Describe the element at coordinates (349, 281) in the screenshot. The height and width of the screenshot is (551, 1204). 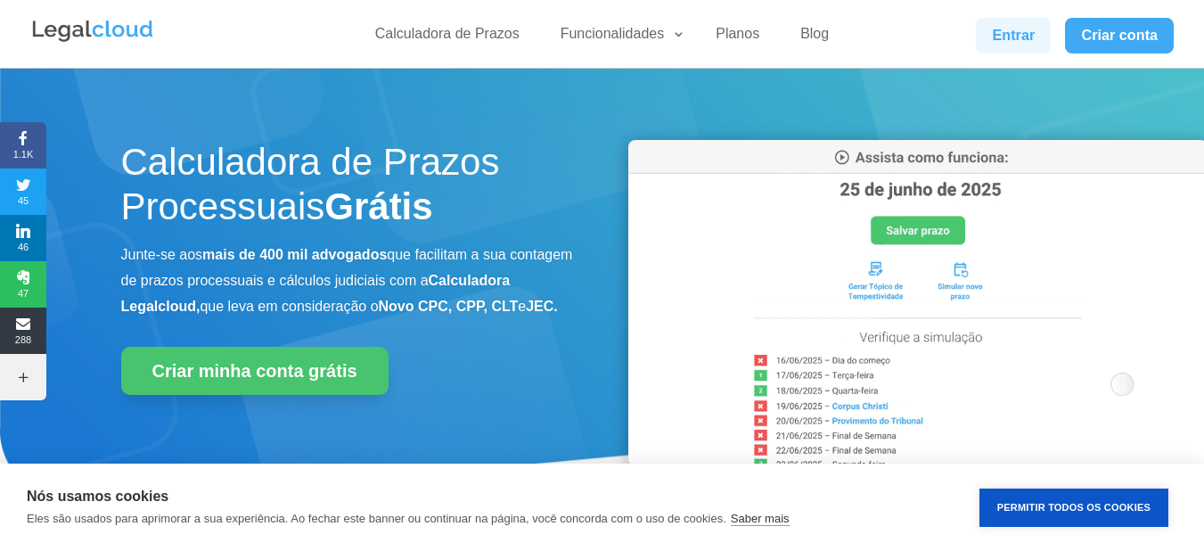
I see `p: Junte-se aos que facilitam a sua contagem de prazos processuais e cálculos judiciais com a que le...` at that location.